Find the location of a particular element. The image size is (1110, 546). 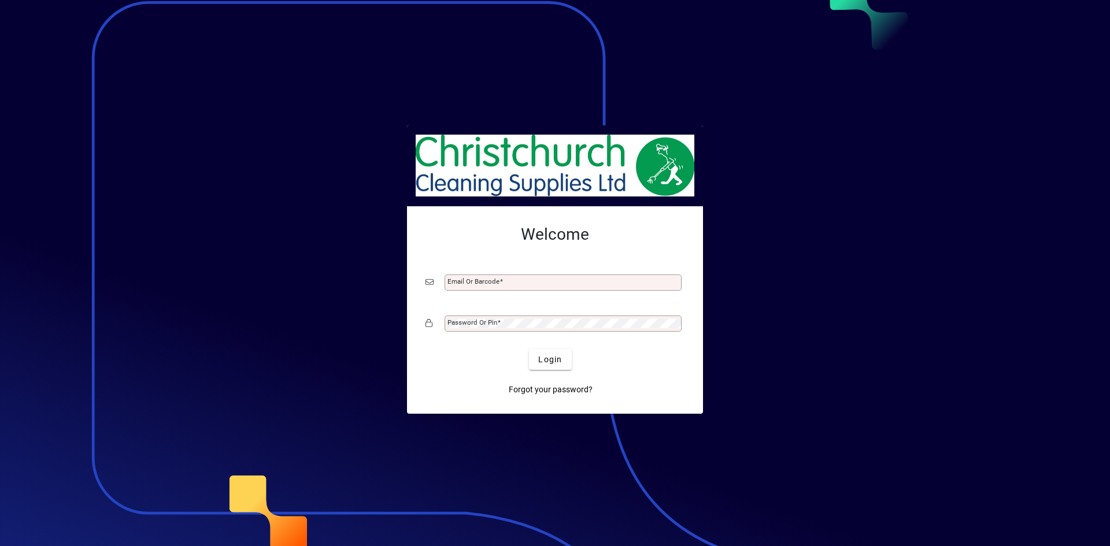

mat-label: Email or Barcode is located at coordinates (473, 281).